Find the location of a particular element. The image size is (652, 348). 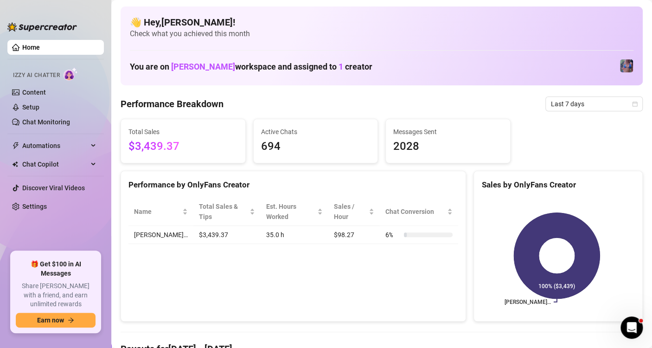

th: Chat Conversion is located at coordinates (419, 211).